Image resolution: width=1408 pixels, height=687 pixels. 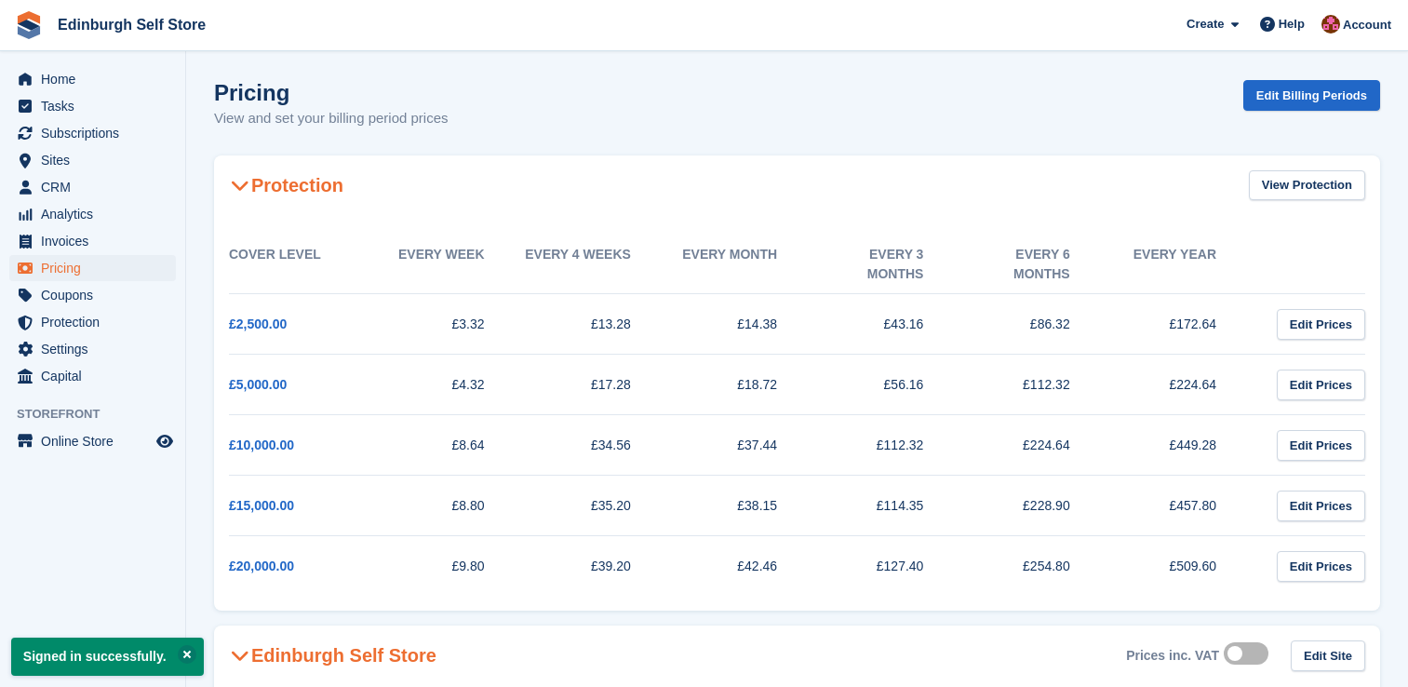 I want to click on h1: Pricing, so click(x=331, y=92).